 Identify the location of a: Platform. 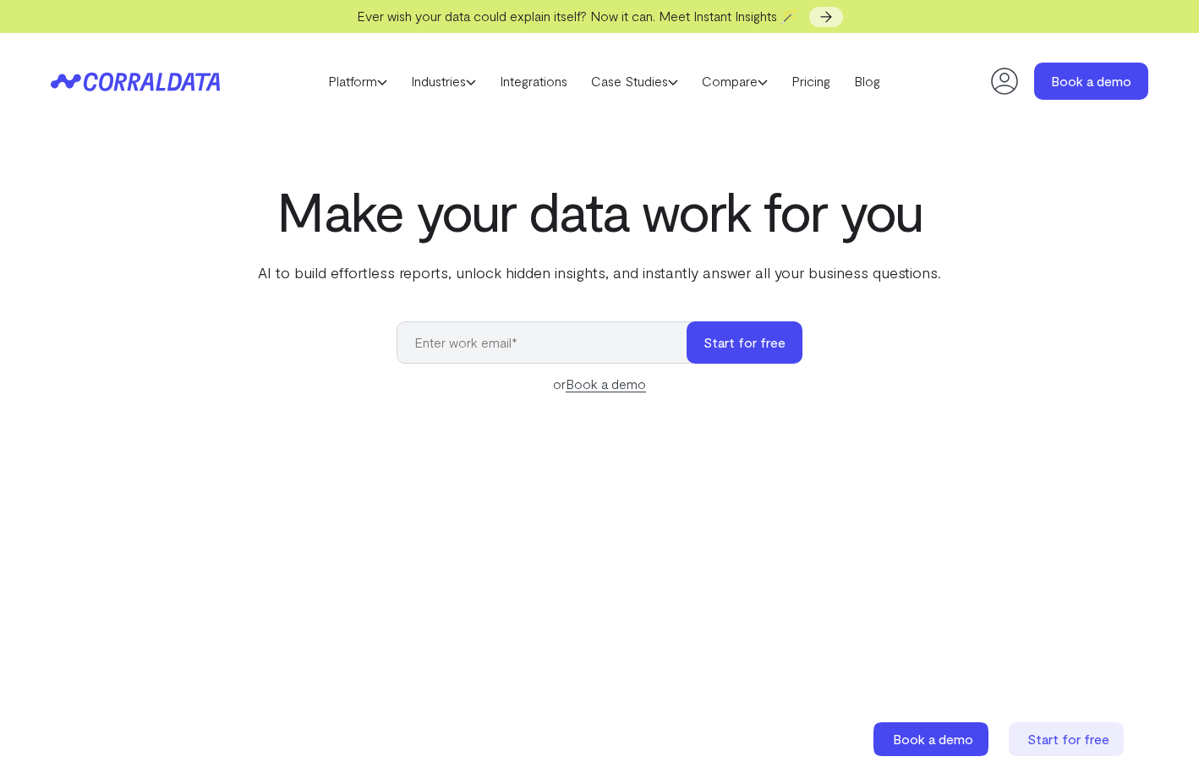
(358, 81).